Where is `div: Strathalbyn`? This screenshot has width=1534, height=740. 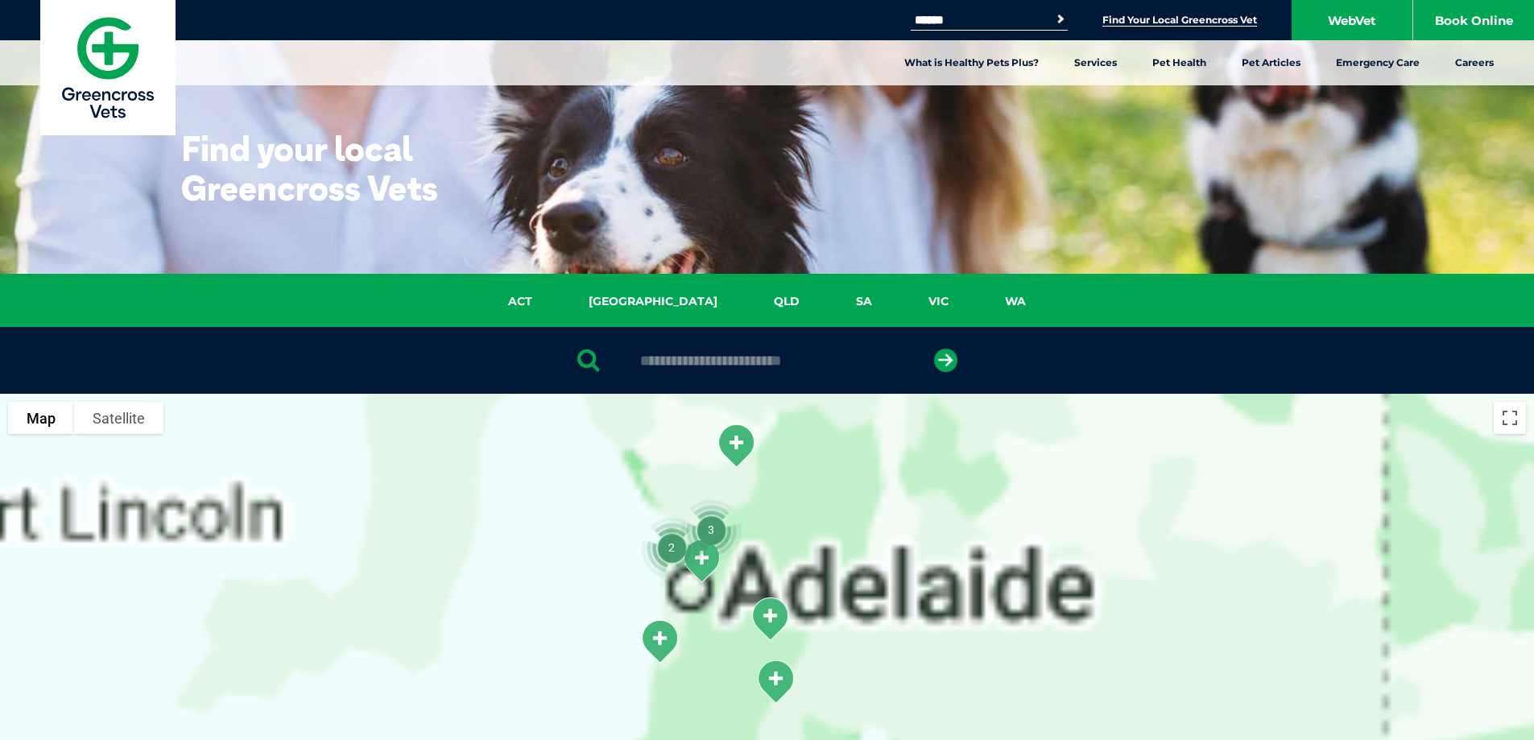
div: Strathalbyn is located at coordinates (775, 681).